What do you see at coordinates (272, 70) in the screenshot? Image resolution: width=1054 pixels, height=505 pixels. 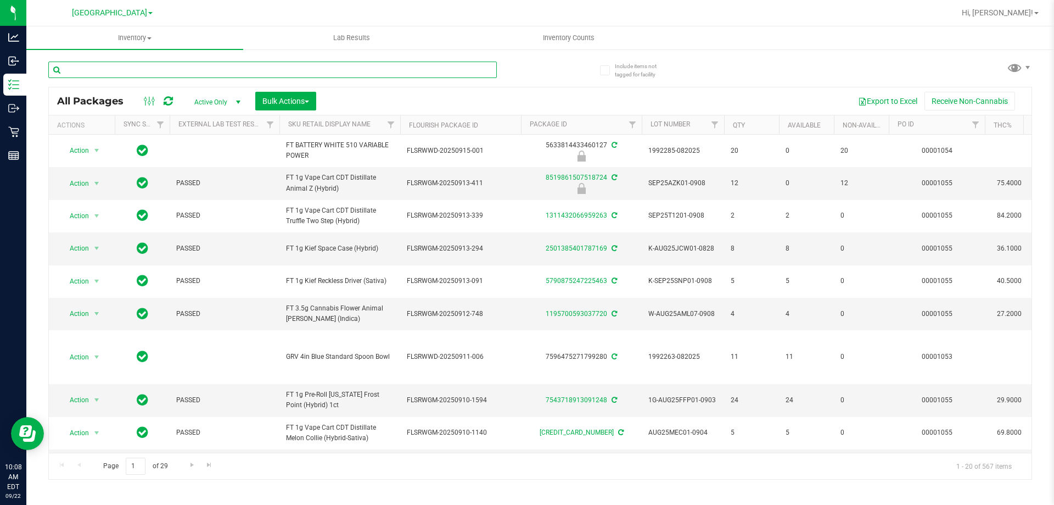 I see `input: Search Package ID, Item Name, SKU, Lot or Part Number...` at bounding box center [272, 70].